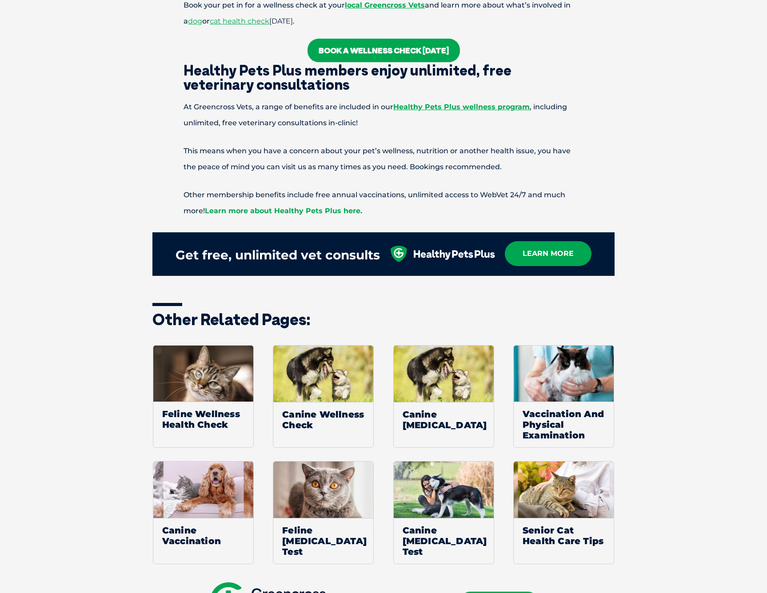  I want to click on a: cat health check, so click(239, 21).